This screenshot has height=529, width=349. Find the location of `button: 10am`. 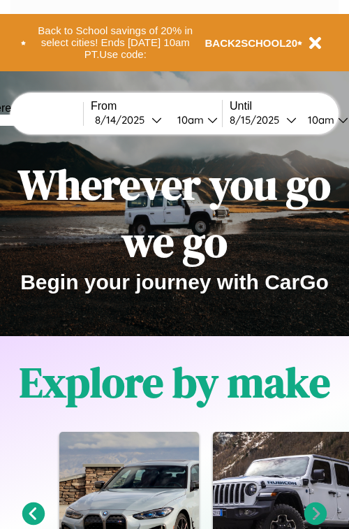

button: 10am is located at coordinates (194, 120).